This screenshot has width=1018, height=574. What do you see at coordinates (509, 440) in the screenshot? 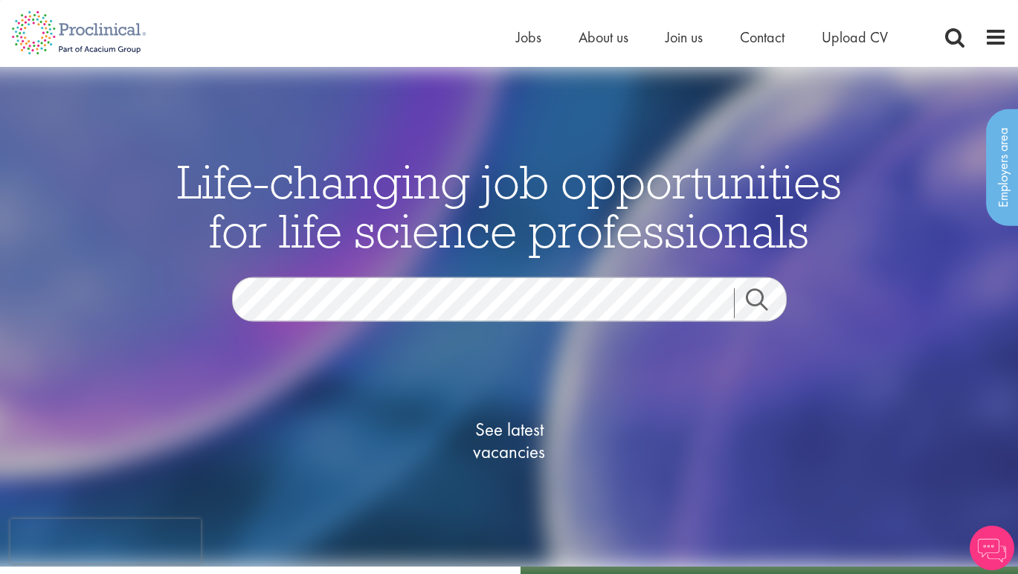
I see `a: See latestvacancies` at bounding box center [509, 440].